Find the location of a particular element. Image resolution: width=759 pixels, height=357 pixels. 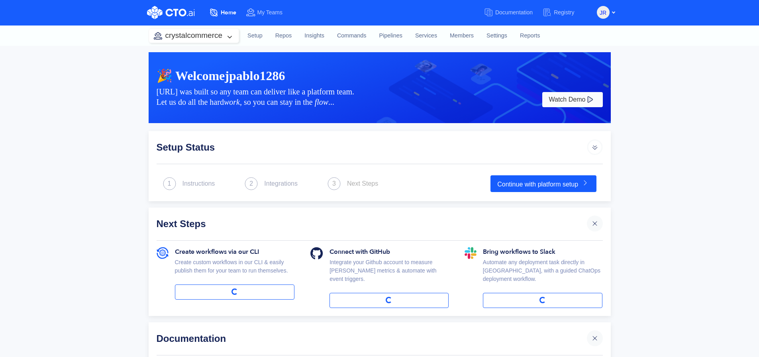

span: JR is located at coordinates (603, 13).